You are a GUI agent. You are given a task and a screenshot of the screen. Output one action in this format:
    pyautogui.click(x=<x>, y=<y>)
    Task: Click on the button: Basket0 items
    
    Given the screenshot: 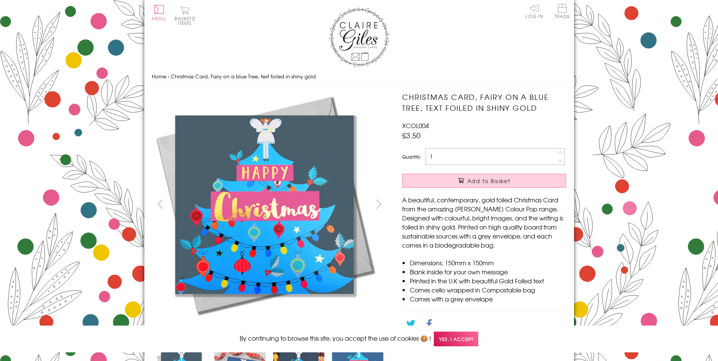 What is the action you would take?
    pyautogui.click(x=185, y=15)
    